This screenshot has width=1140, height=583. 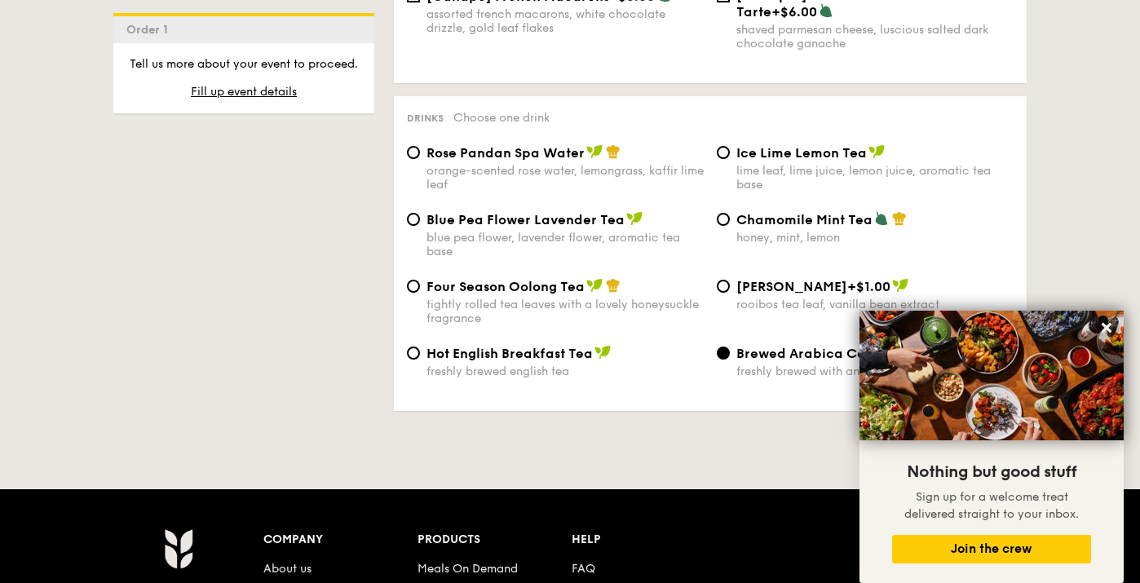 What do you see at coordinates (565, 371) in the screenshot?
I see `div: freshly brewed english tea` at bounding box center [565, 371].